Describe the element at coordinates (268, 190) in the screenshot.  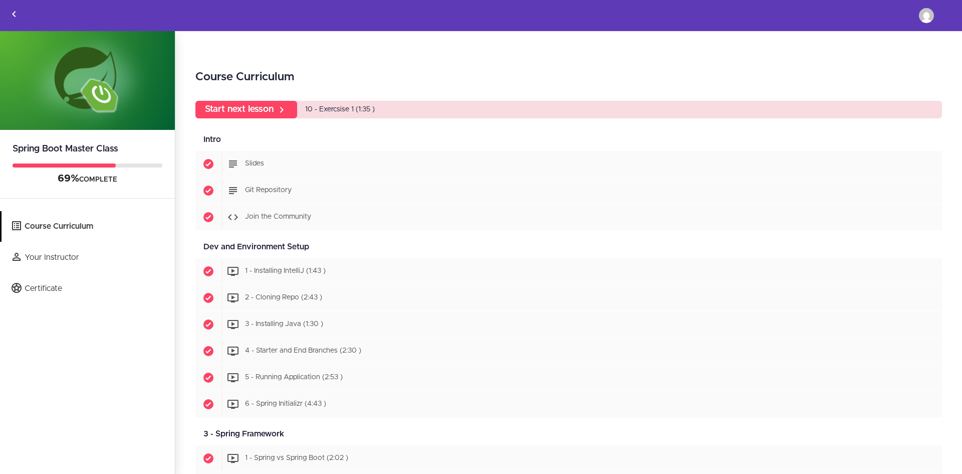
I see `span: Git Repository` at that location.